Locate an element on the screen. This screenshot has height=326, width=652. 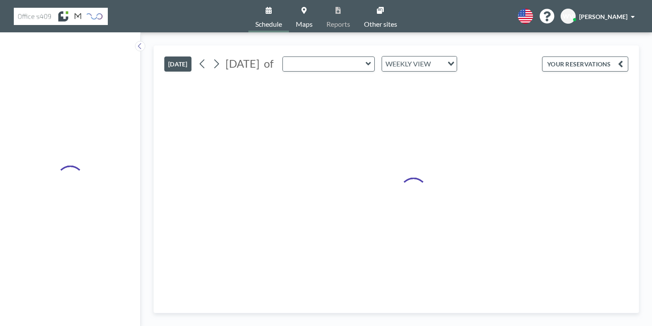
button: YOUR RESERVATIONS is located at coordinates (585, 64).